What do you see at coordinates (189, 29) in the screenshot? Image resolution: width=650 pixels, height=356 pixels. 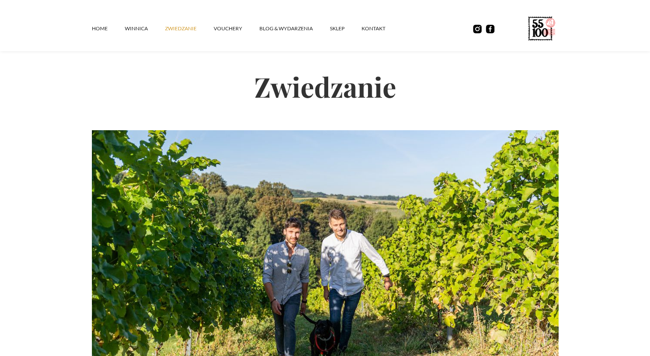 I see `a: ZWIEDZANIE` at bounding box center [189, 29].